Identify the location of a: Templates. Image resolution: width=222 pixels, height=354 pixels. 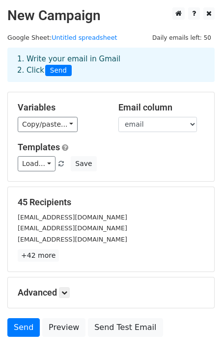
(39, 147).